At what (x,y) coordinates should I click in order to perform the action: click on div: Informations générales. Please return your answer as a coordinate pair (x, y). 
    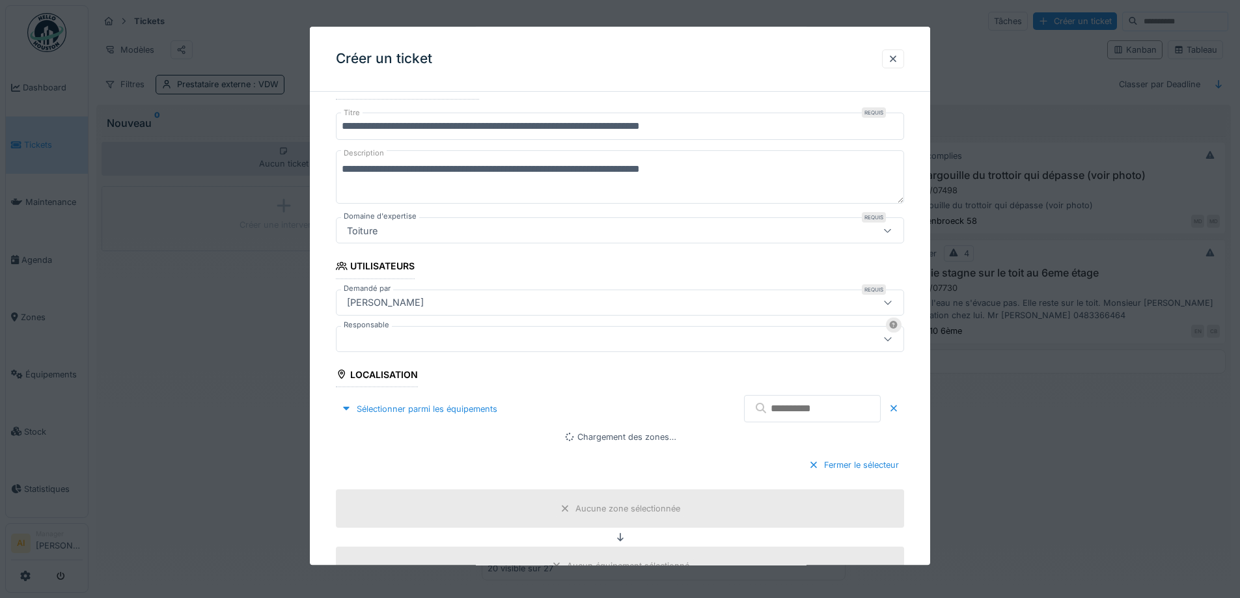
    Looking at the image, I should click on (407, 88).